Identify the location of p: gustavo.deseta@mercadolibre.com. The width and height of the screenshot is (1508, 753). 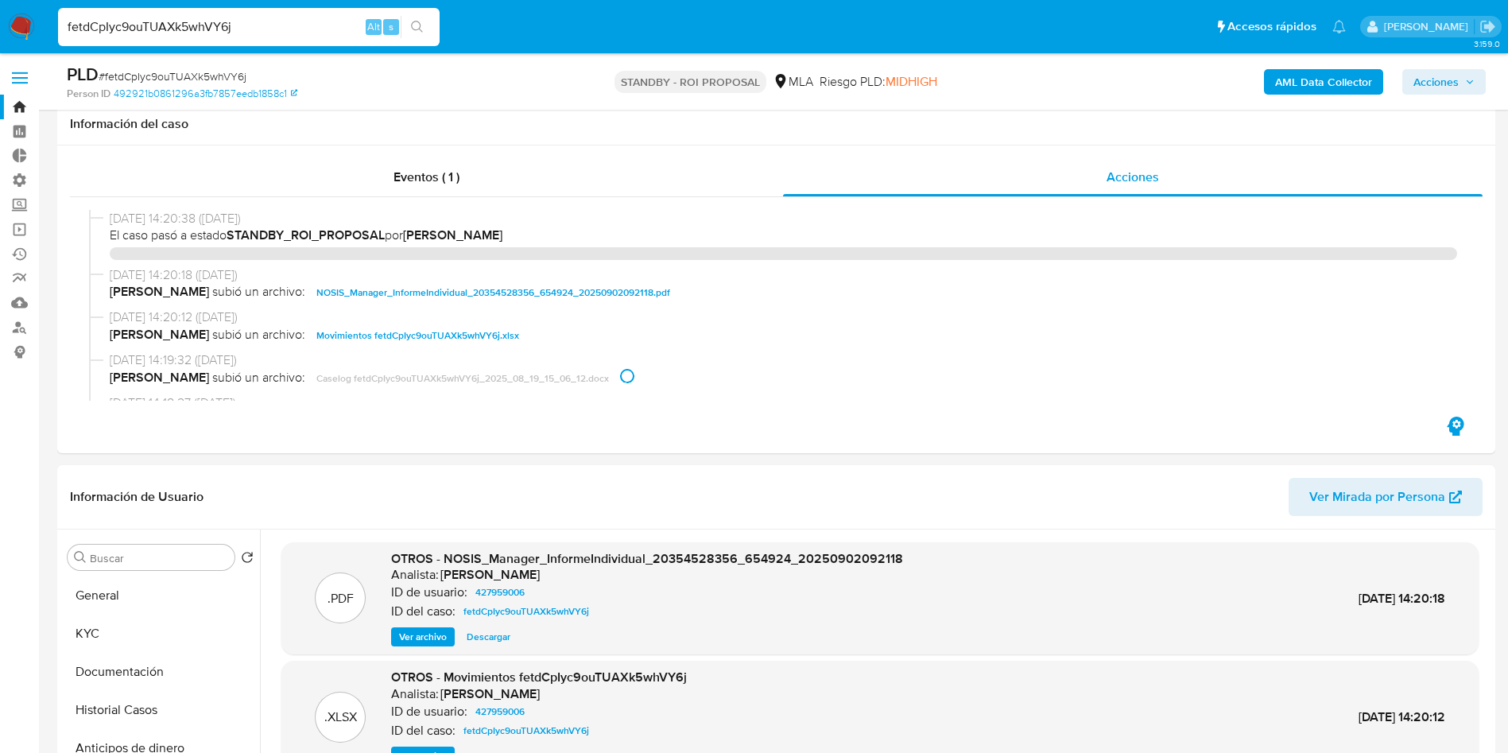
(1429, 26).